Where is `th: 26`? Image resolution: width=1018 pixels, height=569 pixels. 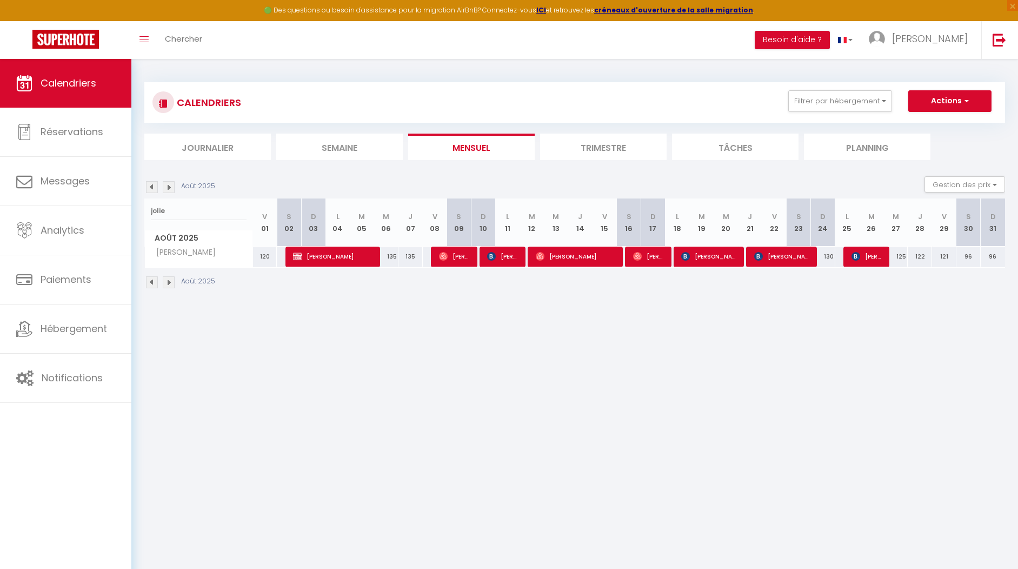
th: 26 is located at coordinates (871, 222).